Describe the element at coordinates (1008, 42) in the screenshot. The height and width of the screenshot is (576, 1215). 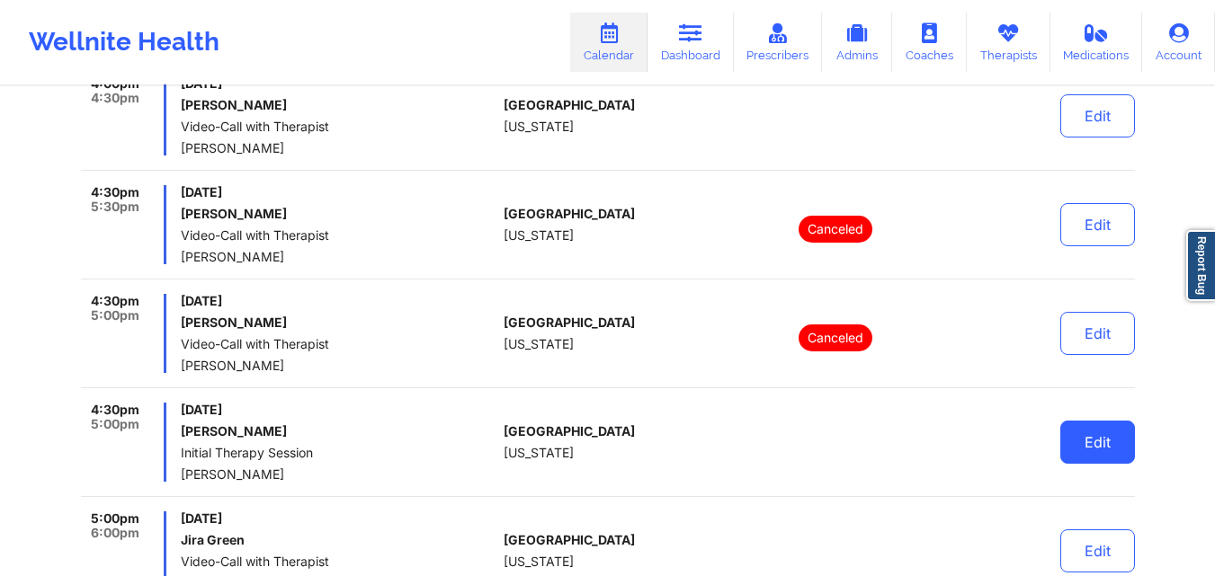
I see `a: Therapists` at that location.